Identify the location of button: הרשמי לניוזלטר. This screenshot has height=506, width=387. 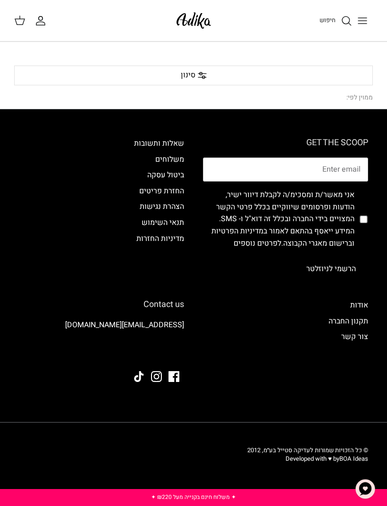
(331, 269).